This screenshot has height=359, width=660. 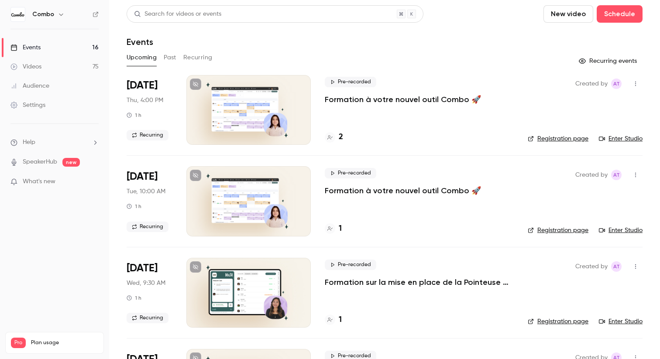 I want to click on a: 2, so click(x=334, y=137).